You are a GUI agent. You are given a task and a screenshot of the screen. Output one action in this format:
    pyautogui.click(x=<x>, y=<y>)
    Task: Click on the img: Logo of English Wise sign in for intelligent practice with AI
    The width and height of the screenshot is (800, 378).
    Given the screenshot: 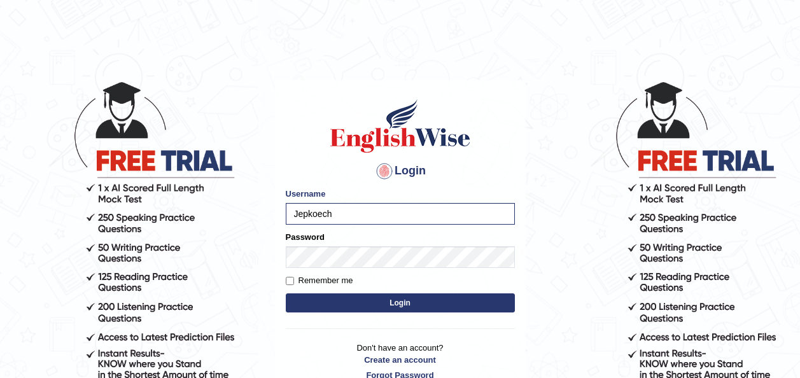 What is the action you would take?
    pyautogui.click(x=400, y=126)
    